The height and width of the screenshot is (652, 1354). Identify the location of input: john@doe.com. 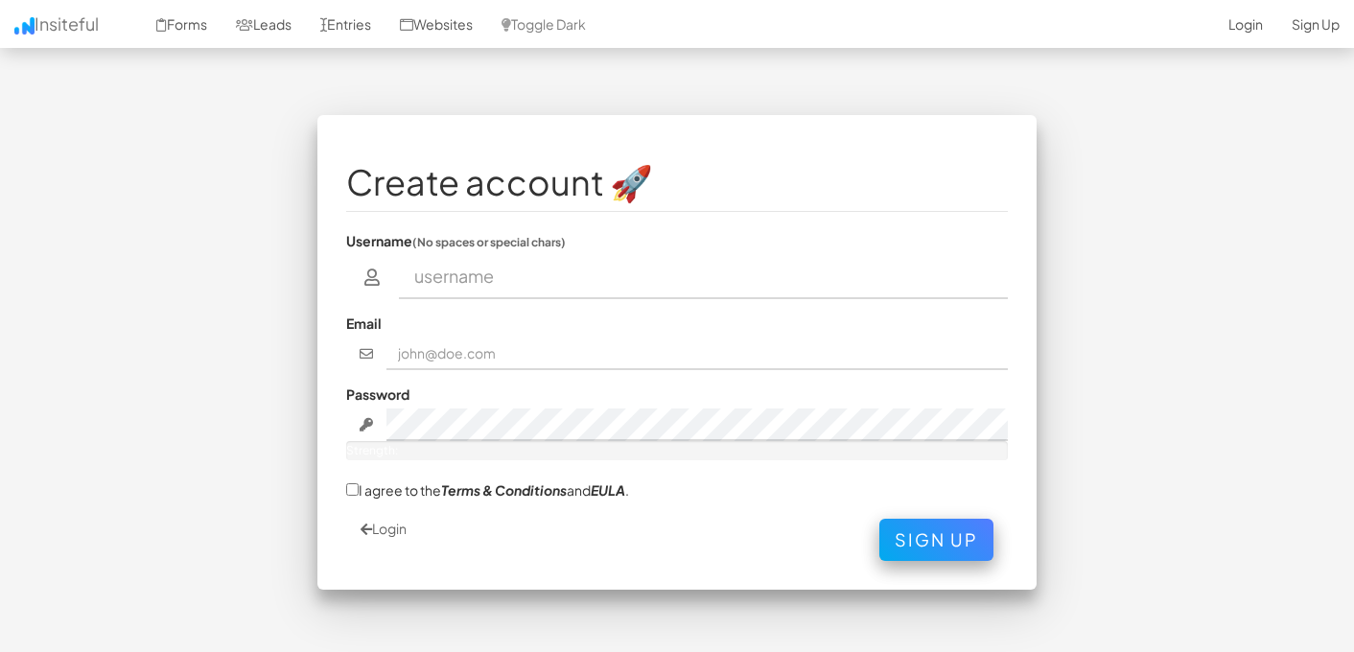
(697, 354).